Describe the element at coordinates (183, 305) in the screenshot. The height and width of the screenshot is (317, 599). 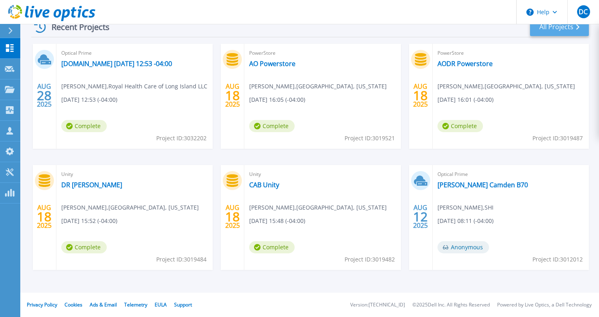
I see `a: Support` at that location.